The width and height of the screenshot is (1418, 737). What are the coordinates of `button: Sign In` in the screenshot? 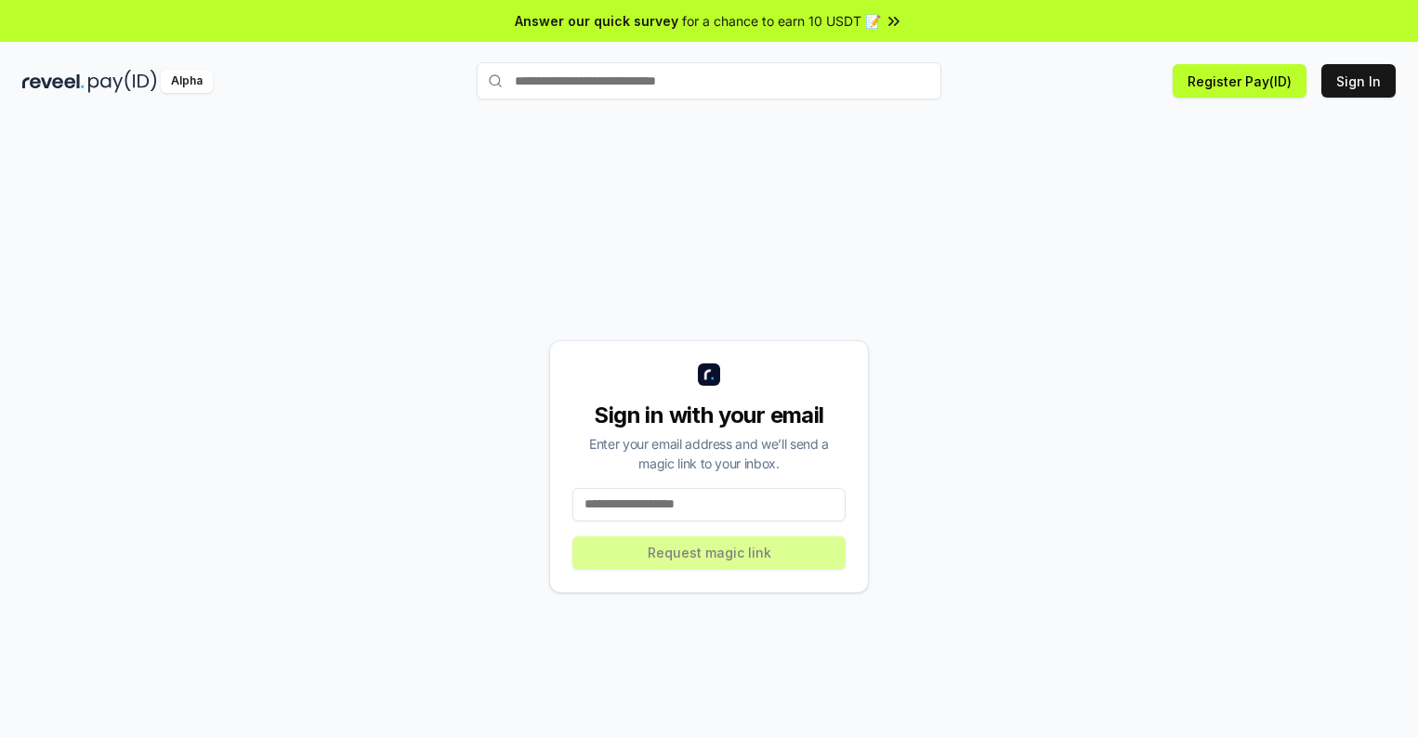 It's located at (1359, 81).